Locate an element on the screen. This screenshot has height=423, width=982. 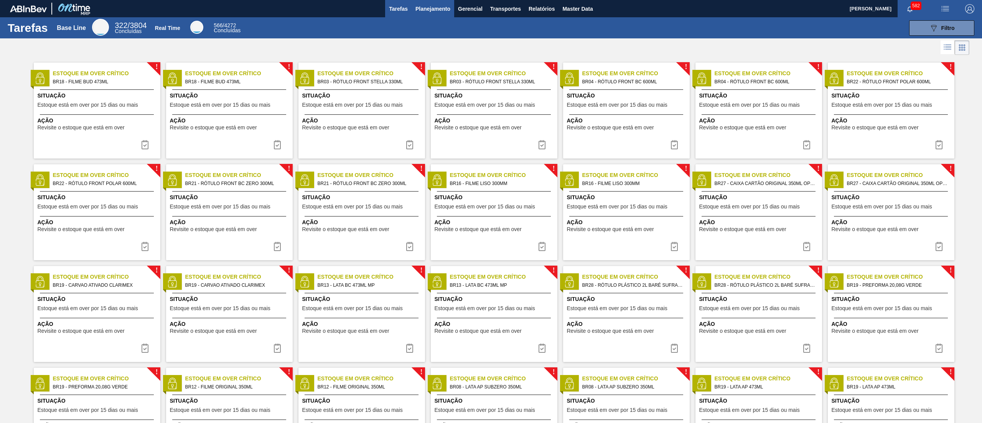
div: Completar tarefa: 30219411 is located at coordinates (674, 145).